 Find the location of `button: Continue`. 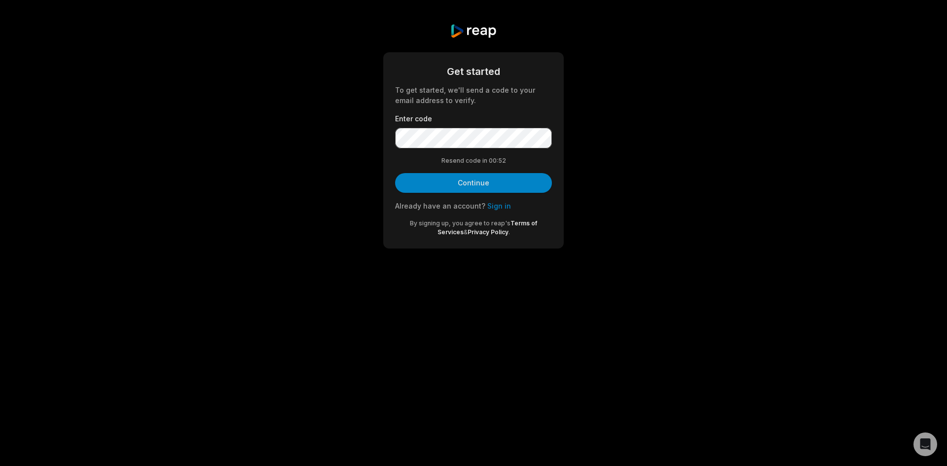

button: Continue is located at coordinates (473, 183).